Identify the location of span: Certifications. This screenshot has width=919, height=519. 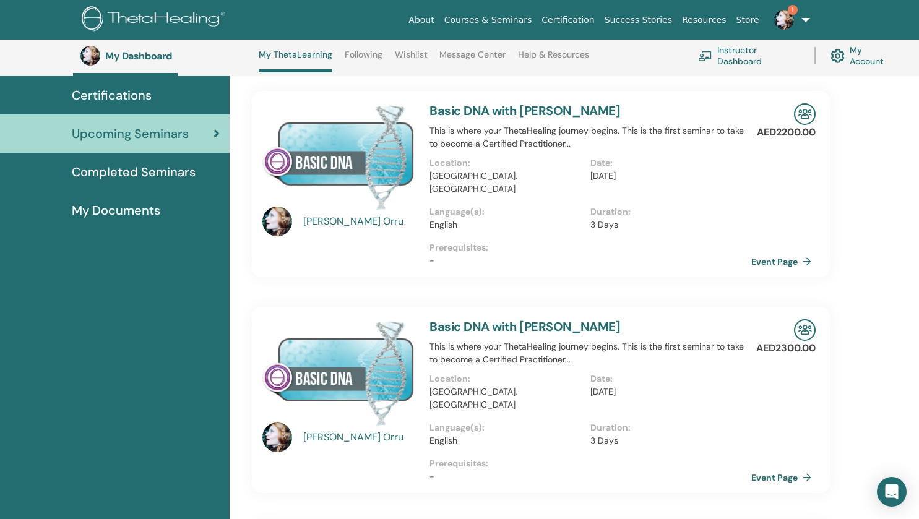
(111, 95).